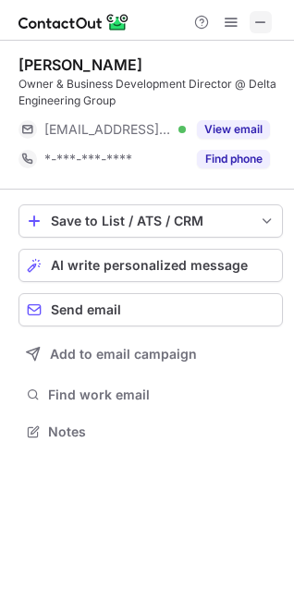 Image resolution: width=294 pixels, height=590 pixels. What do you see at coordinates (74, 22) in the screenshot?
I see `img: ContactOut v5.3.10` at bounding box center [74, 22].